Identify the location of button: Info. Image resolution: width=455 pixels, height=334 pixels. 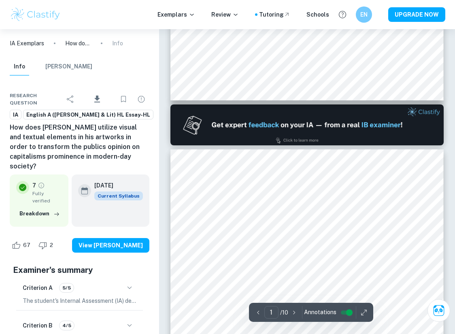
(19, 67).